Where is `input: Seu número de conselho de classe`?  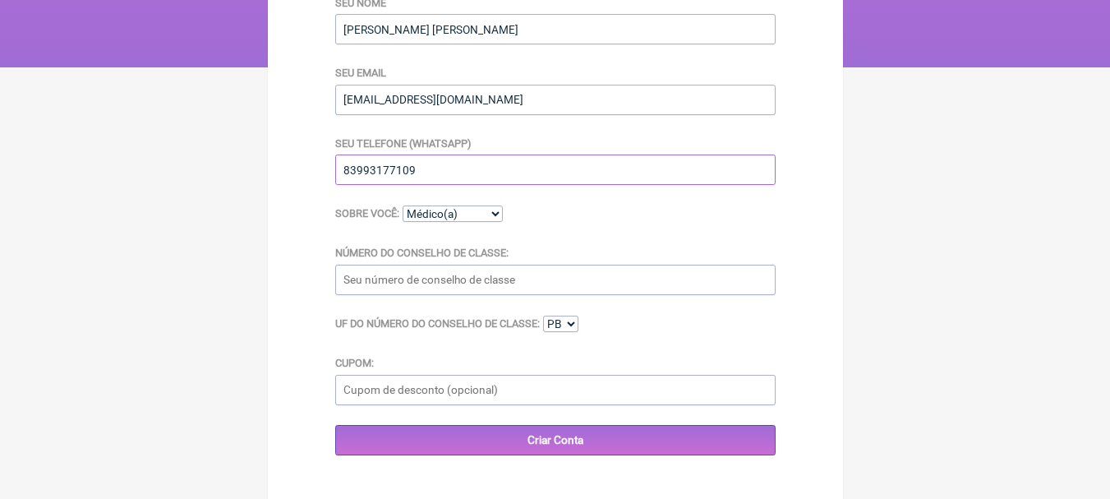
input: Seu número de conselho de classe is located at coordinates (556, 279).